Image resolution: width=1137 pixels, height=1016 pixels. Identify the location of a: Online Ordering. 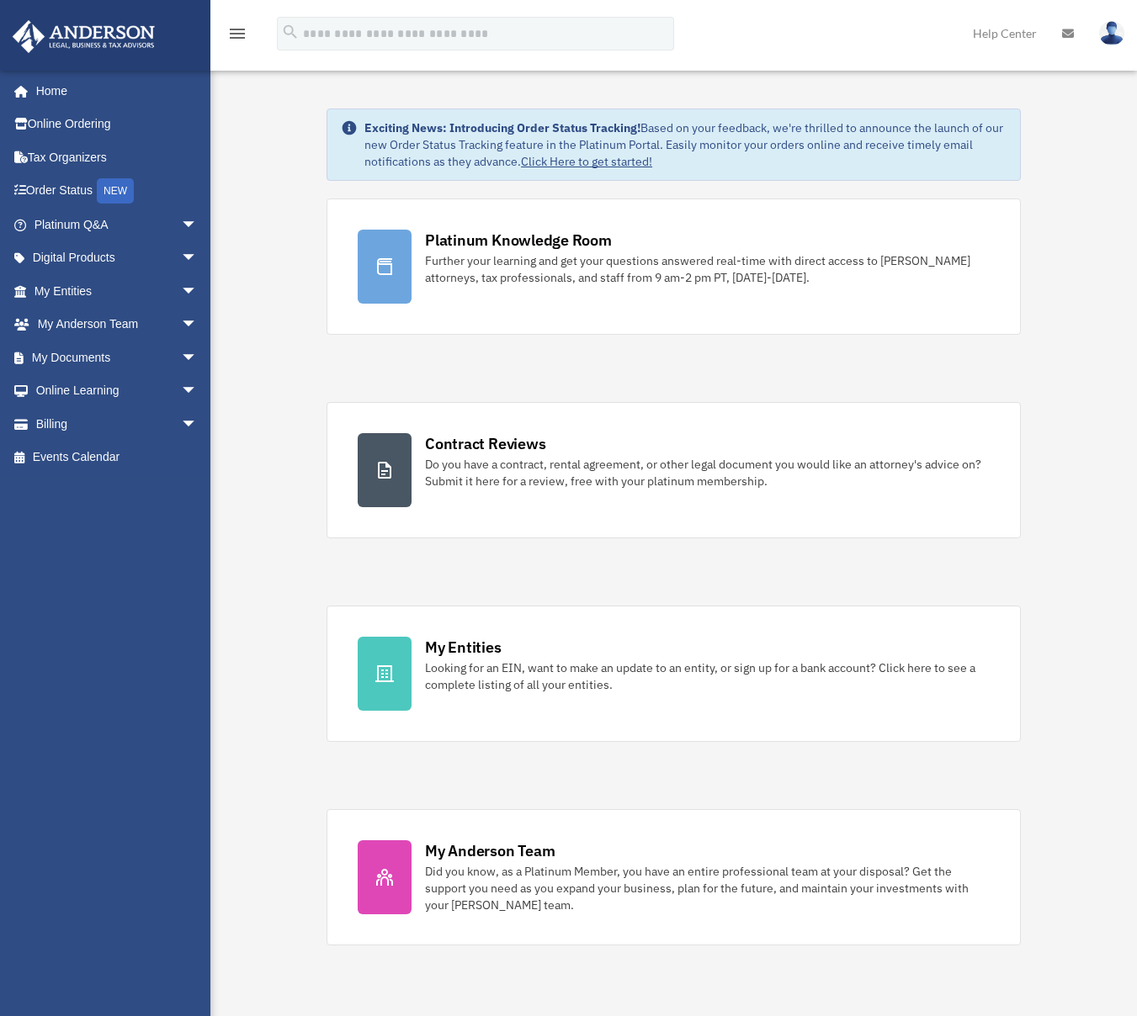
(117, 125).